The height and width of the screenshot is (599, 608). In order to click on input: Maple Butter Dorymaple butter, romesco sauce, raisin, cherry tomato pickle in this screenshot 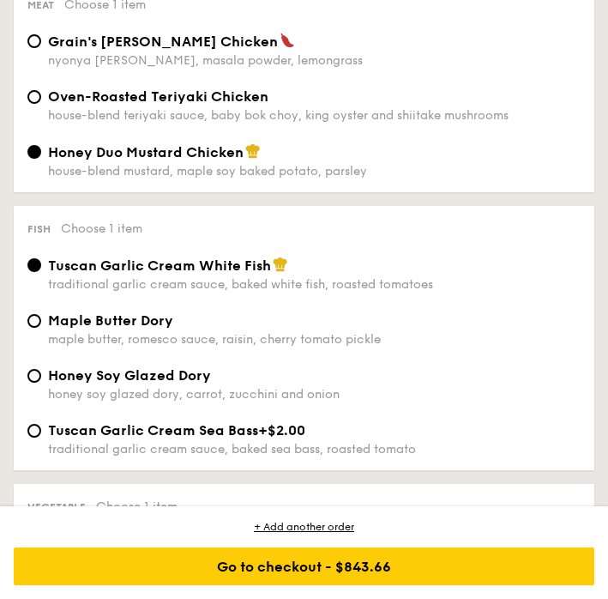, I will do `click(34, 321)`.